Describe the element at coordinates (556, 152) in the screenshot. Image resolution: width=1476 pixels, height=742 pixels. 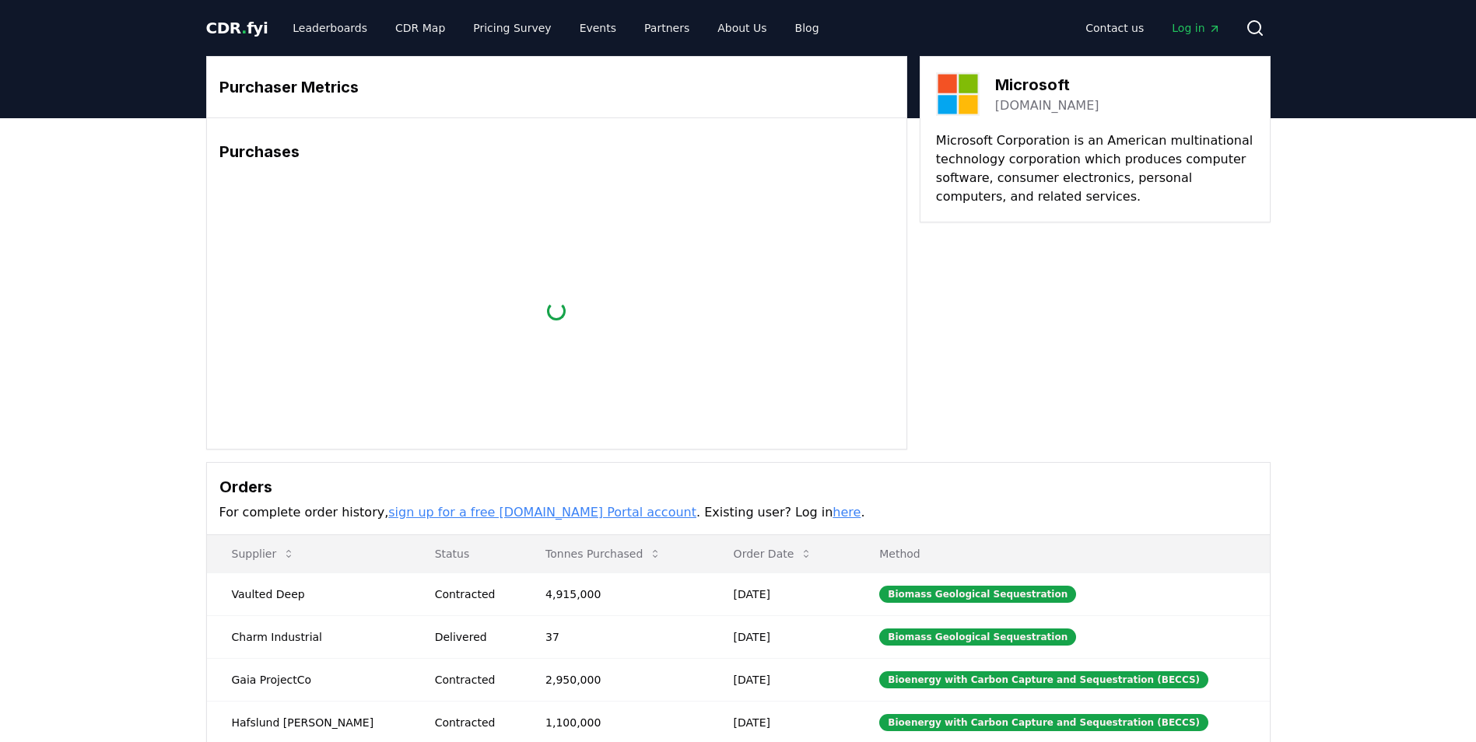
I see `h3: Purchases` at that location.